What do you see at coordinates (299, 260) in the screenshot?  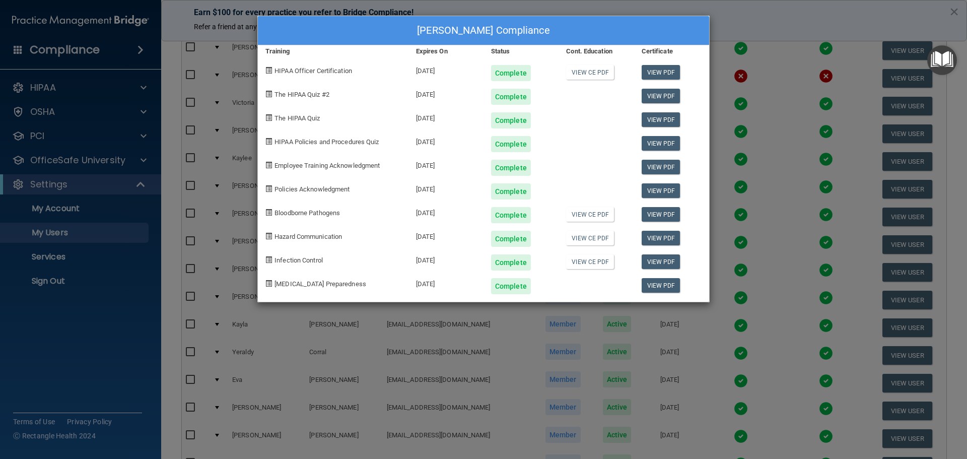 I see `span: Infection Control` at bounding box center [299, 260].